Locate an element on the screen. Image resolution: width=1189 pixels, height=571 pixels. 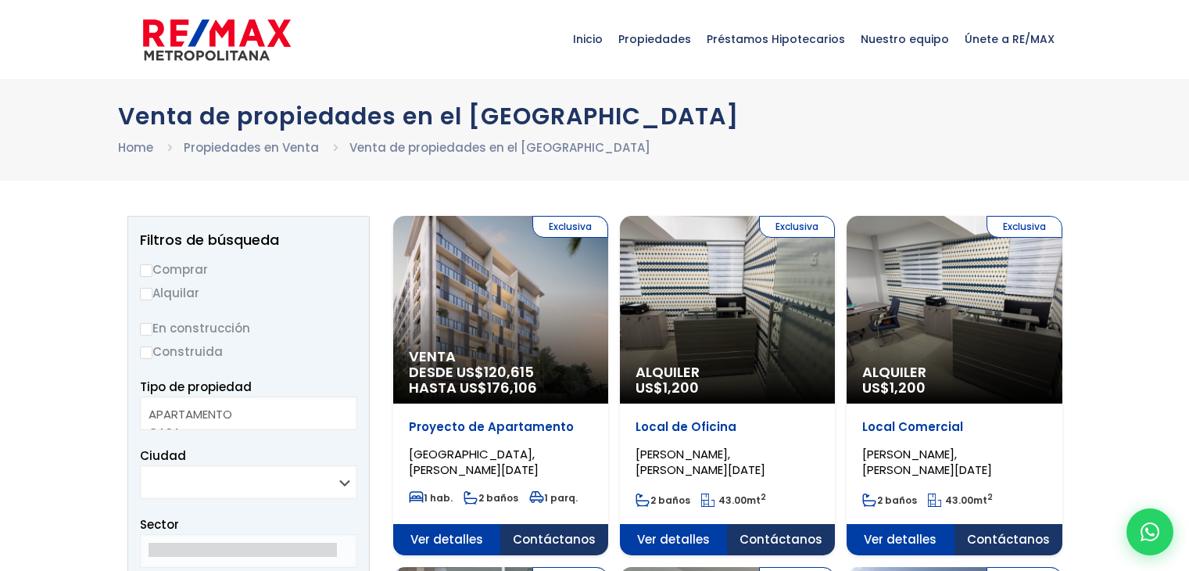
p: Local de Oficina is located at coordinates (727, 427).